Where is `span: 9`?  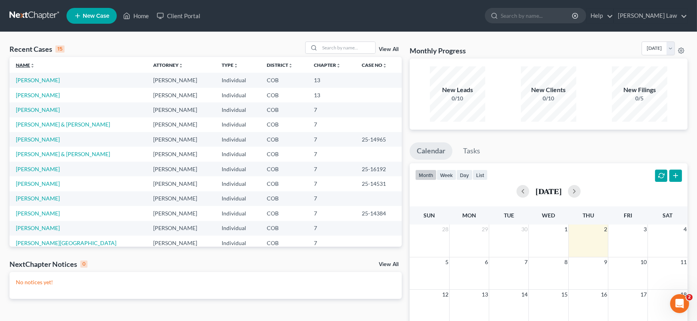
span: 9 is located at coordinates (606, 262).